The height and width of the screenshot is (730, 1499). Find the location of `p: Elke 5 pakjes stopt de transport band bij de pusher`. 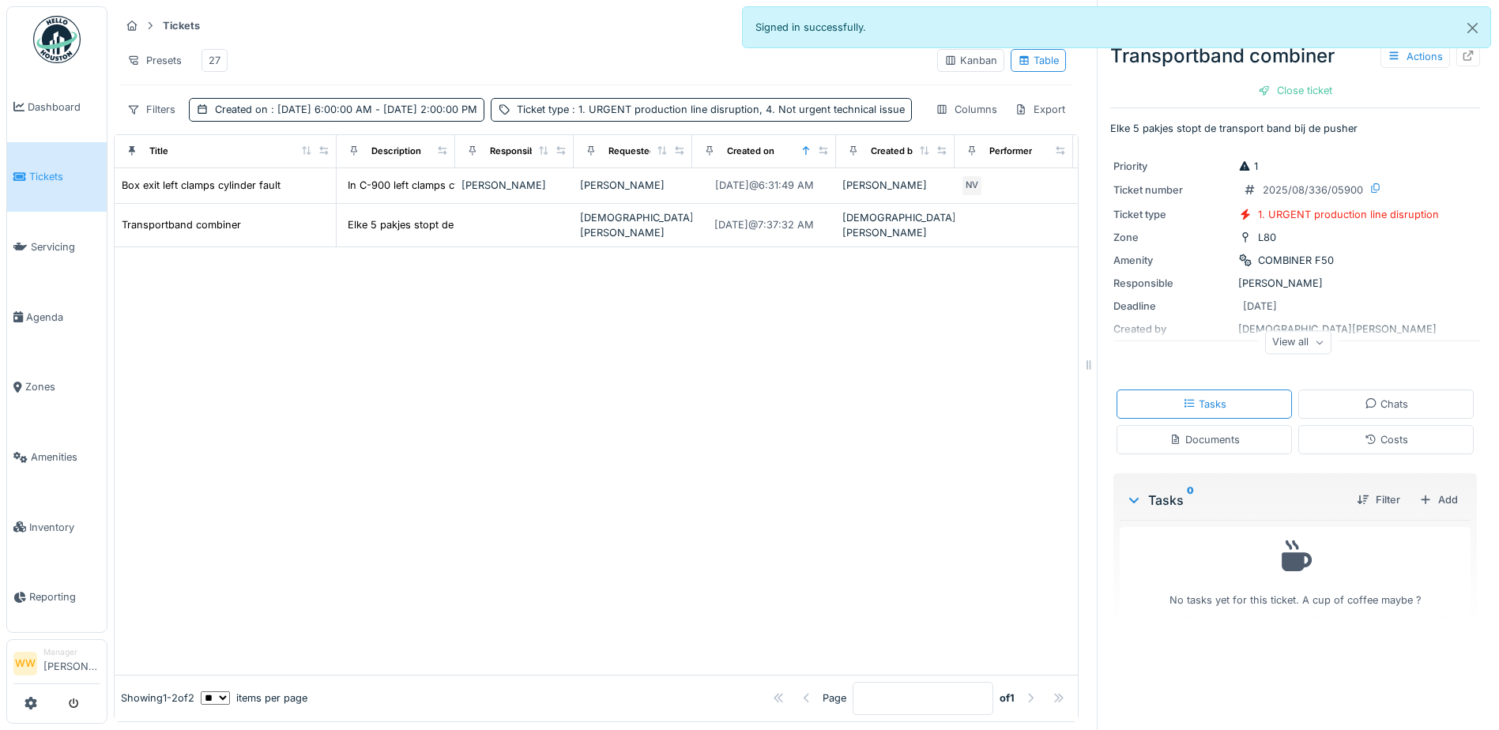

p: Elke 5 pakjes stopt de transport band bij de pusher is located at coordinates (1295, 128).